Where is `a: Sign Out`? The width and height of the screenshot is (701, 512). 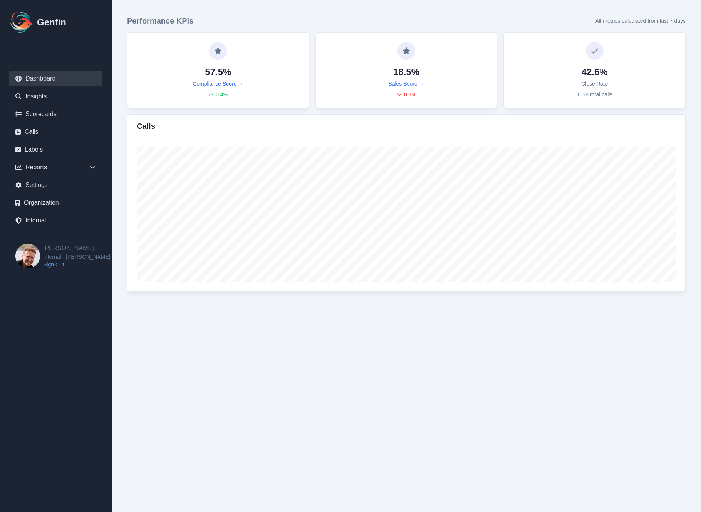 a: Sign Out is located at coordinates (77, 264).